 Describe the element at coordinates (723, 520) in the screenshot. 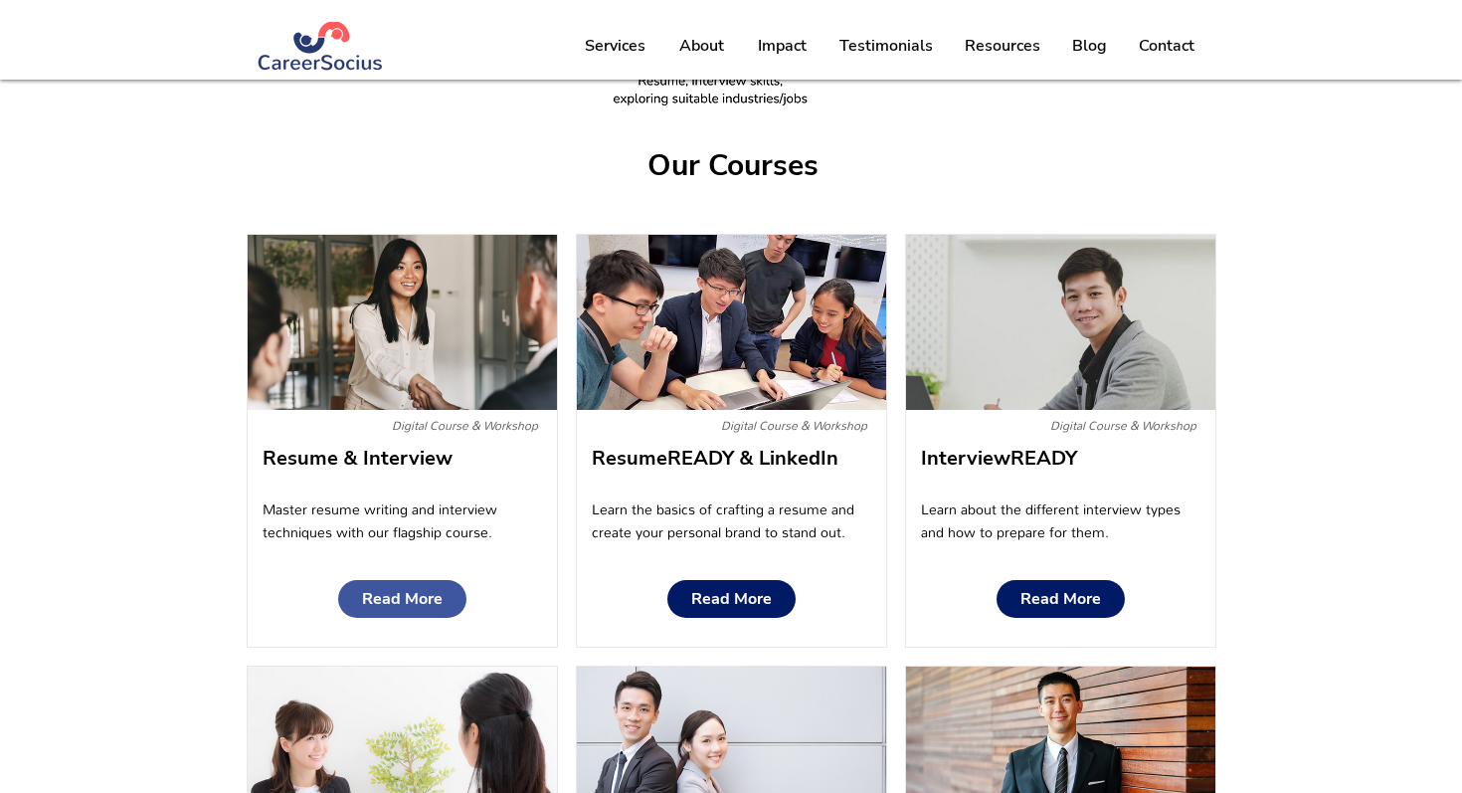

I see `span: Learn the basics of crafting a resume and create your personal brand to stand out.` at that location.